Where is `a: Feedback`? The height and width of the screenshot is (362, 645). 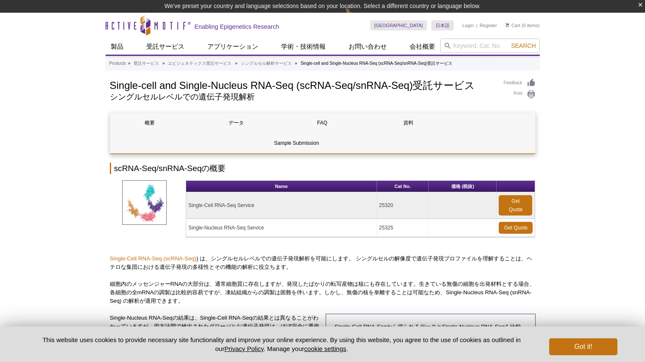
a: Feedback is located at coordinates (519, 83).